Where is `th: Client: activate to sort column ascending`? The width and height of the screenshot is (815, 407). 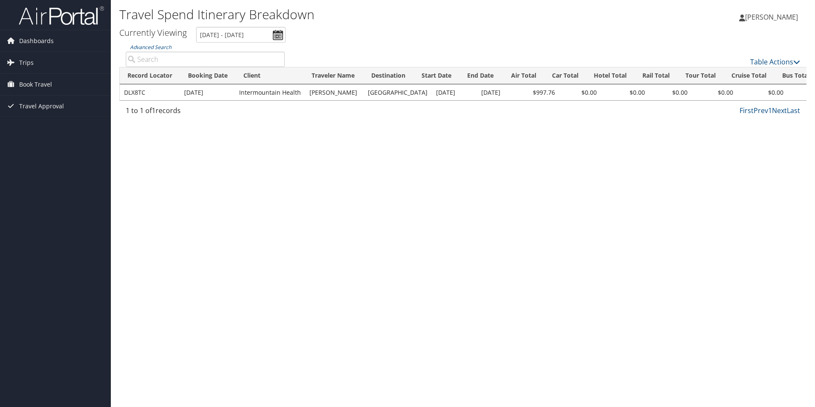
th: Client: activate to sort column ascending is located at coordinates (270, 75).